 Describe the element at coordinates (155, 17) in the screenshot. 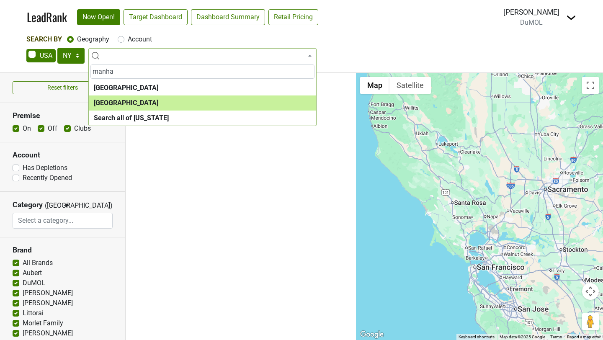

I see `a: Target Dashboard` at that location.